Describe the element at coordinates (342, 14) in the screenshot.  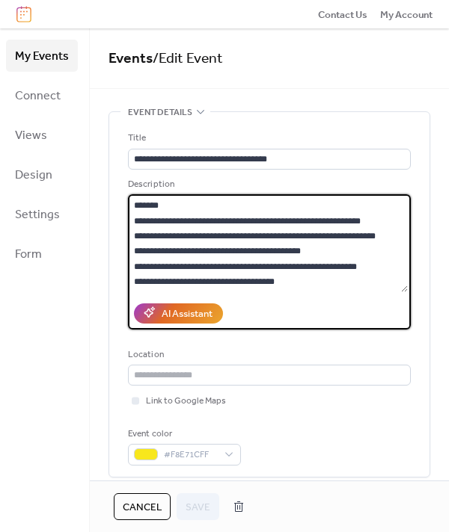
I see `a: Contact Us` at that location.